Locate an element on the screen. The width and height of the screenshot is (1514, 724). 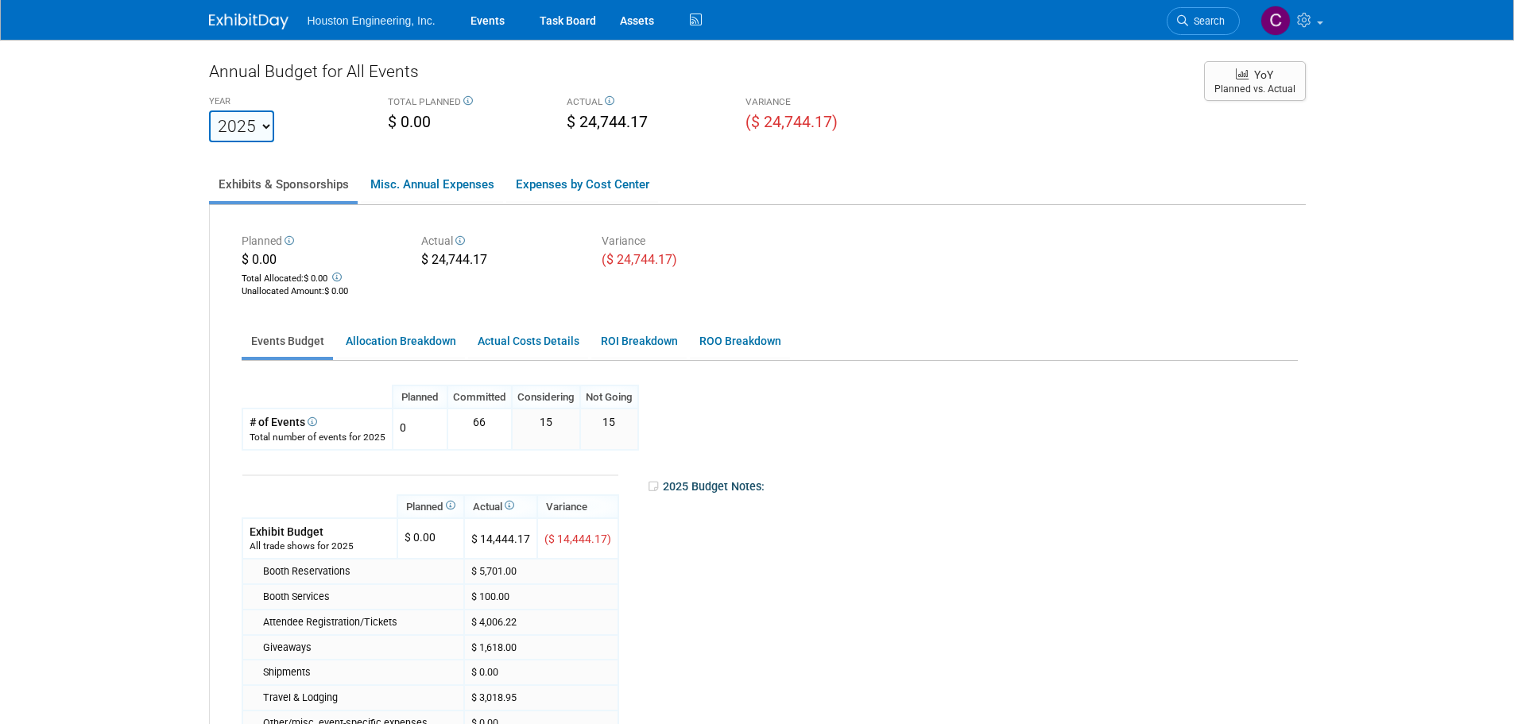
th: Variance is located at coordinates (578, 506).